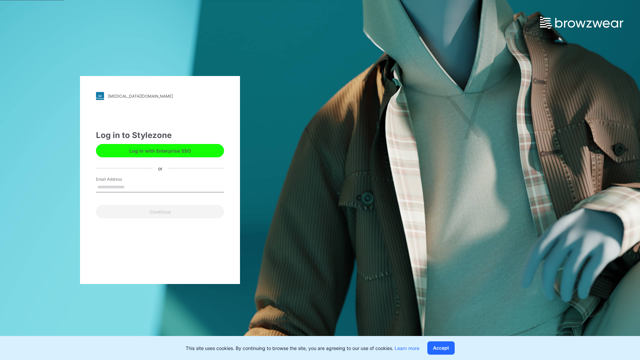 The height and width of the screenshot is (360, 640). I want to click on label: Email Address, so click(119, 179).